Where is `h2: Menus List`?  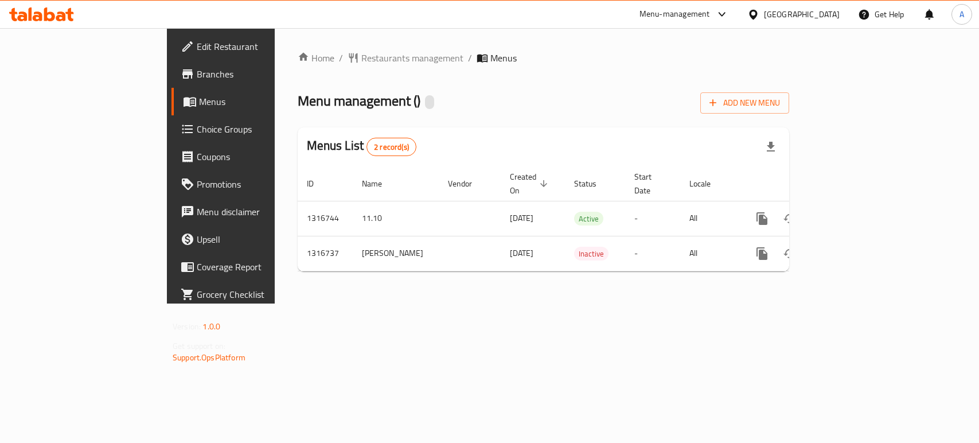
h2: Menus List is located at coordinates (361, 146).